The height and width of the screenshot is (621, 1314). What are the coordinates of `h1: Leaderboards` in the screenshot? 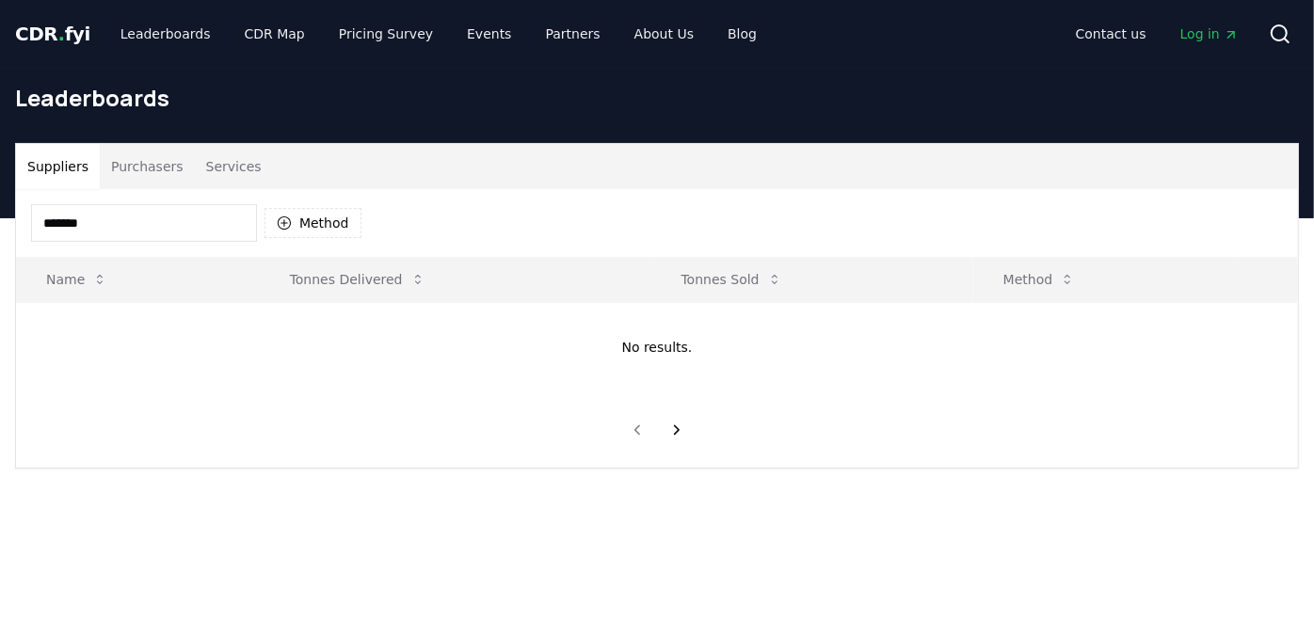 It's located at (657, 98).